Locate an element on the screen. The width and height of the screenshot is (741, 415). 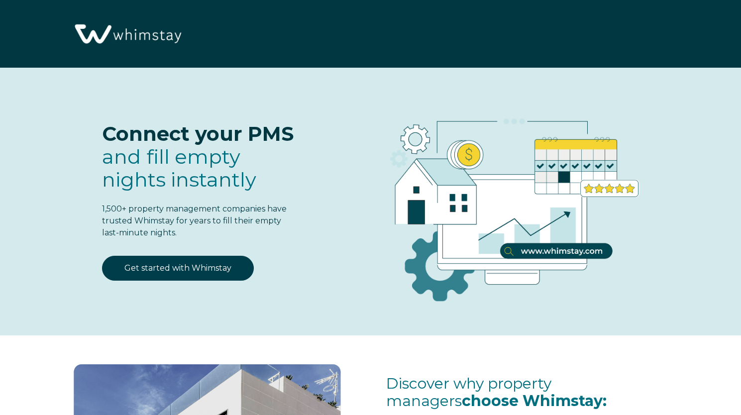
span: Discover why property managers is located at coordinates (496, 392).